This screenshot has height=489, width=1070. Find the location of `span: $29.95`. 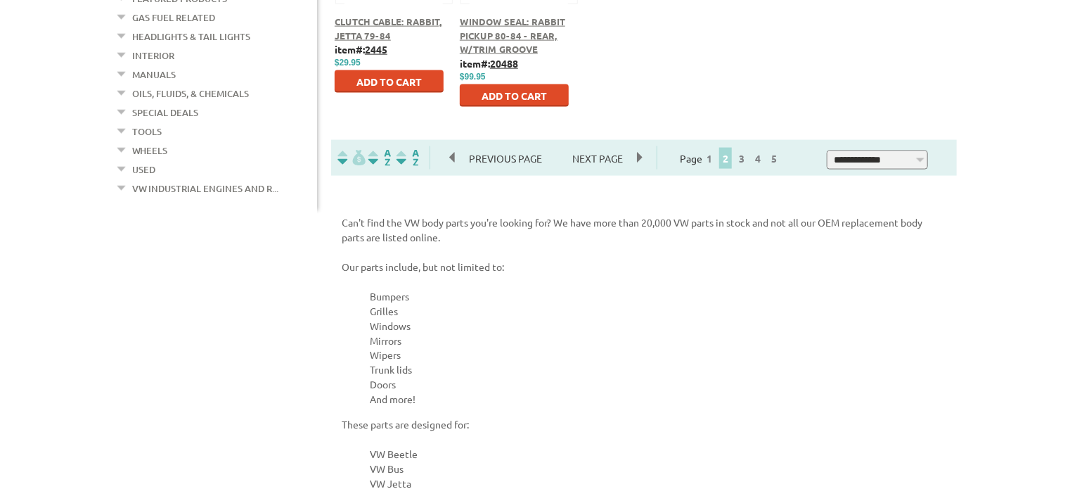

span: $29.95 is located at coordinates (347, 63).